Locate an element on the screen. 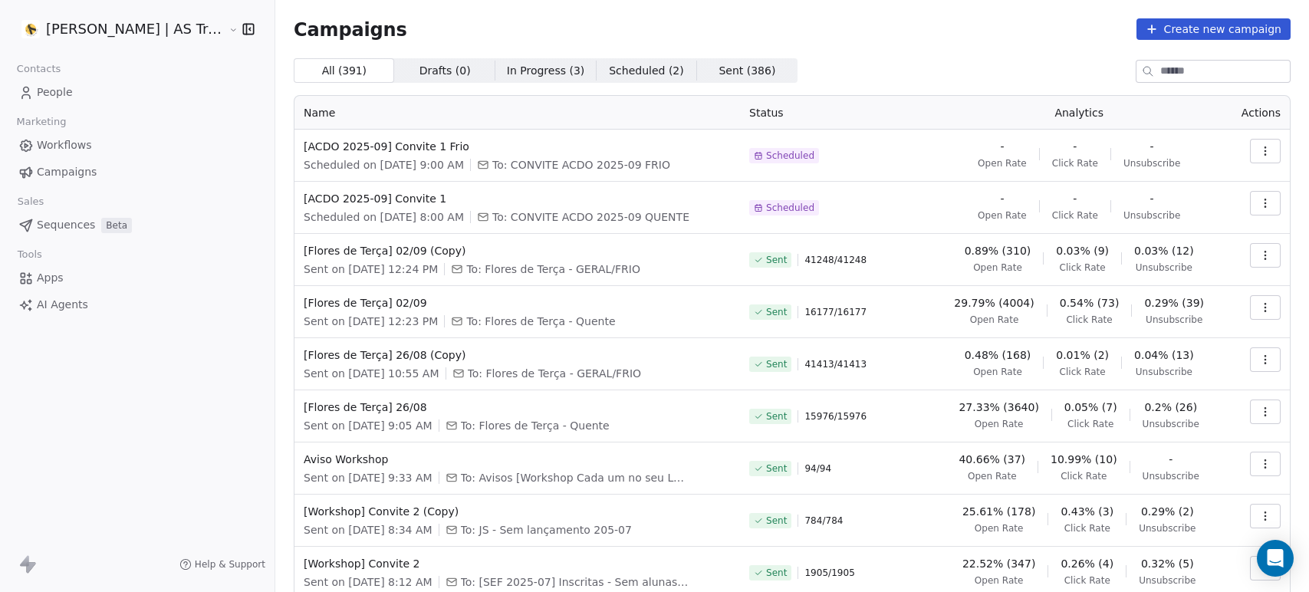 Image resolution: width=1309 pixels, height=592 pixels. span: 41248 / 41248 is located at coordinates (835, 260).